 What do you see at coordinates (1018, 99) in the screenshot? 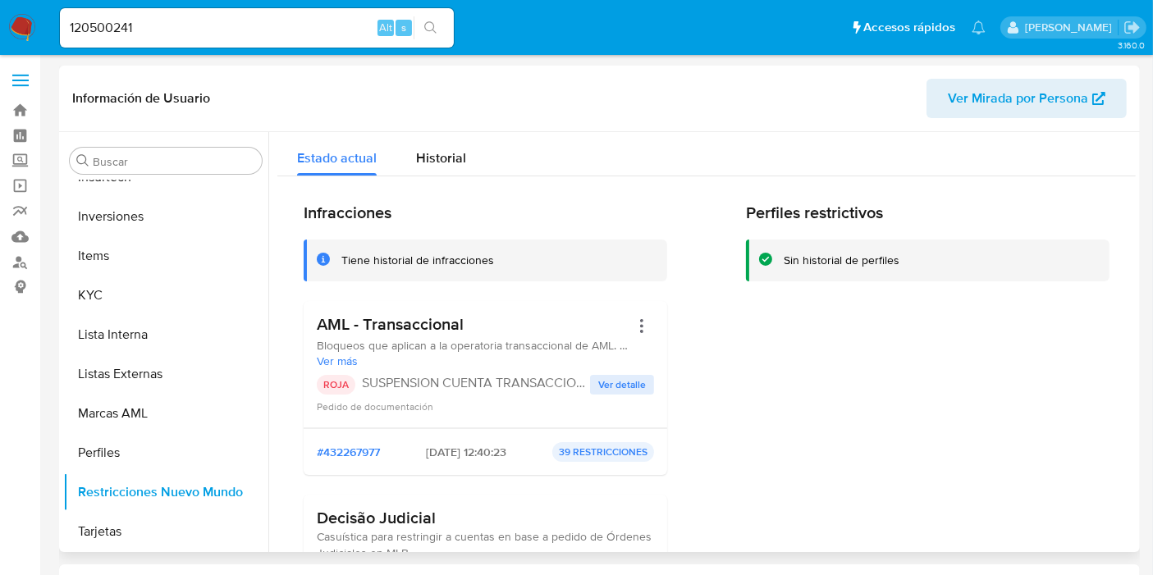
I see `span: Ver Mirada por Persona` at bounding box center [1018, 99].